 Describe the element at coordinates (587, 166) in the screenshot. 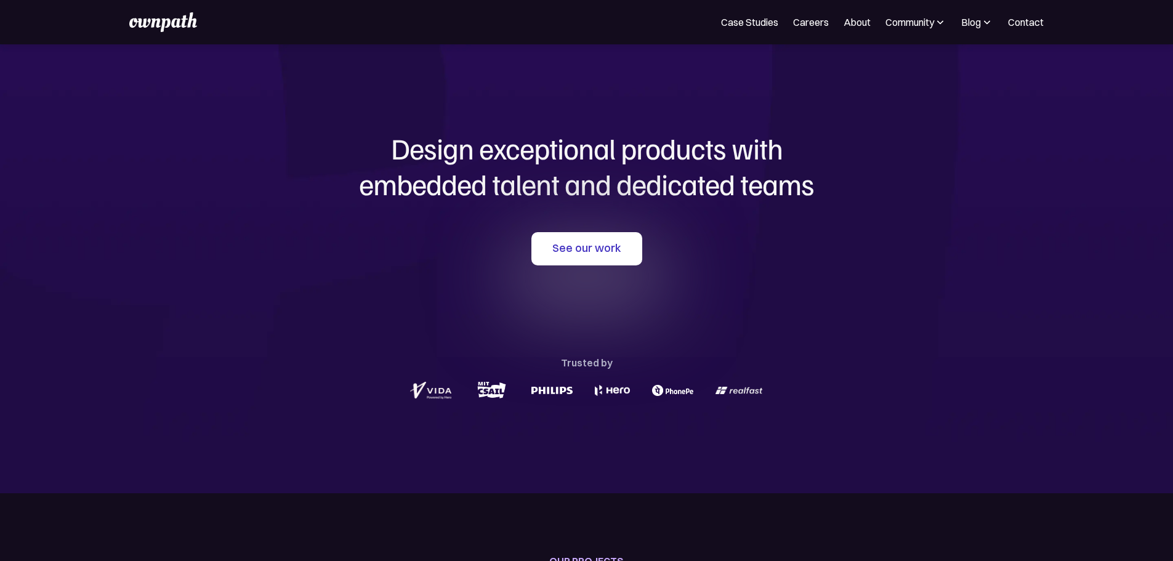

I see `h1: Design exceptional products with embedded talent and dedicated teams` at that location.